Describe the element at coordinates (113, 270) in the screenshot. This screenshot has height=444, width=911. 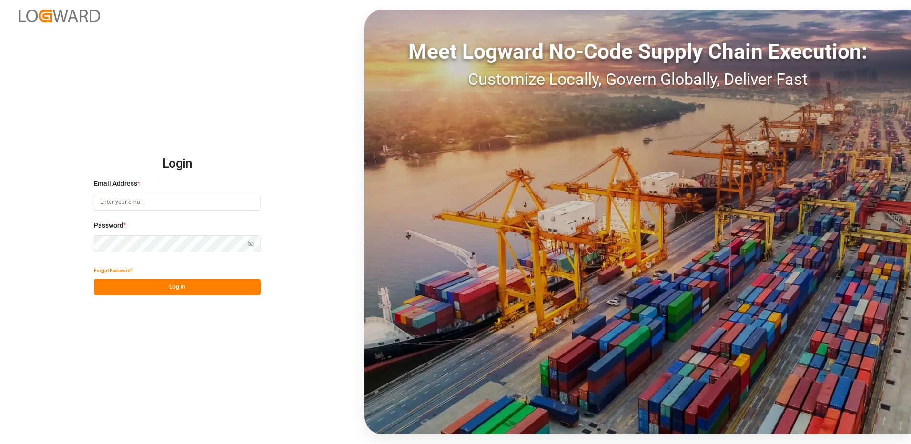
I see `button: Forgot Password?` at that location.